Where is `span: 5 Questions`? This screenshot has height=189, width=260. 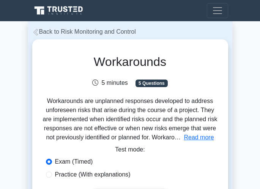
span: 5 Questions is located at coordinates (151, 83).